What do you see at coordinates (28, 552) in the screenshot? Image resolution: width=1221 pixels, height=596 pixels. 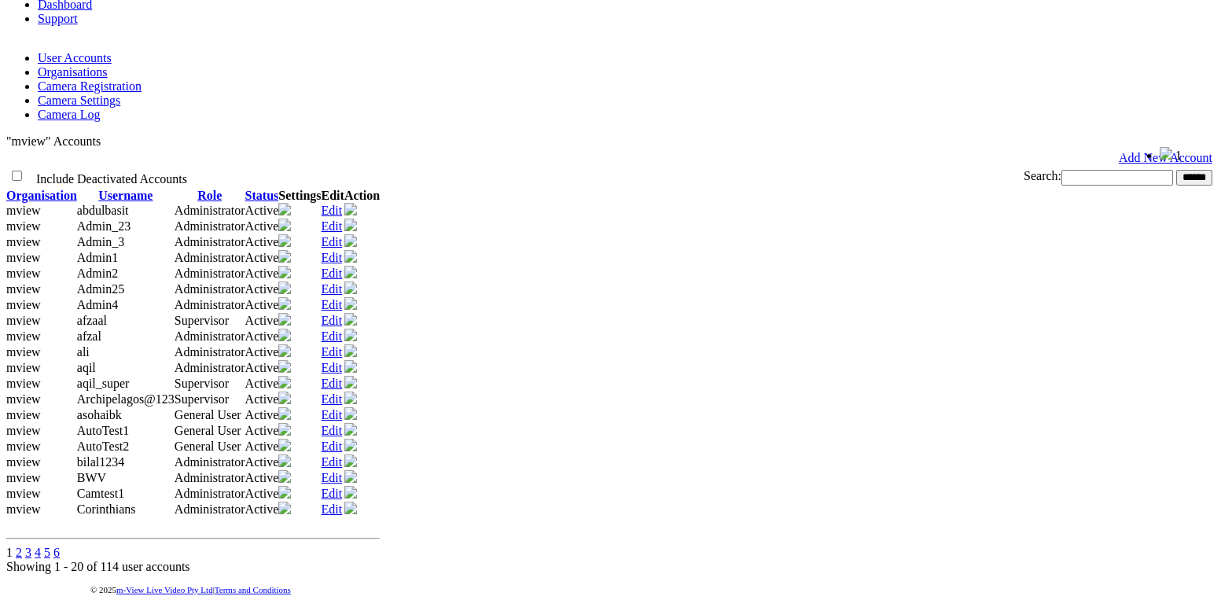 I see `a: 3` at bounding box center [28, 552].